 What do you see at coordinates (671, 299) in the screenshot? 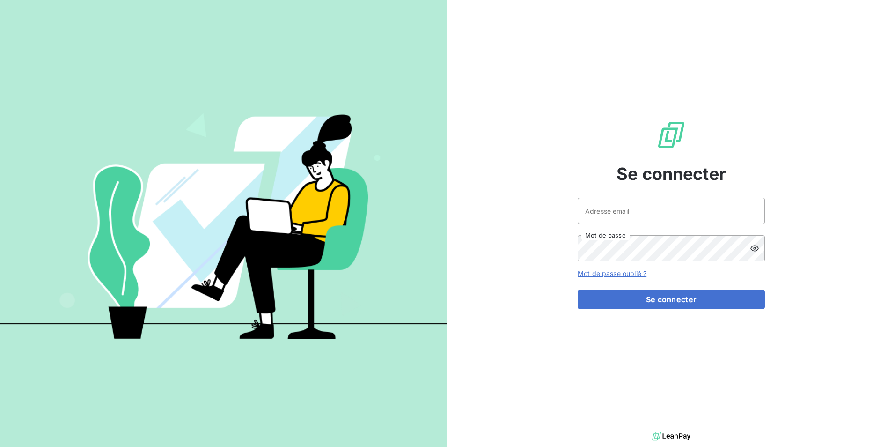
I see `button: Se connecter` at bounding box center [671, 299].